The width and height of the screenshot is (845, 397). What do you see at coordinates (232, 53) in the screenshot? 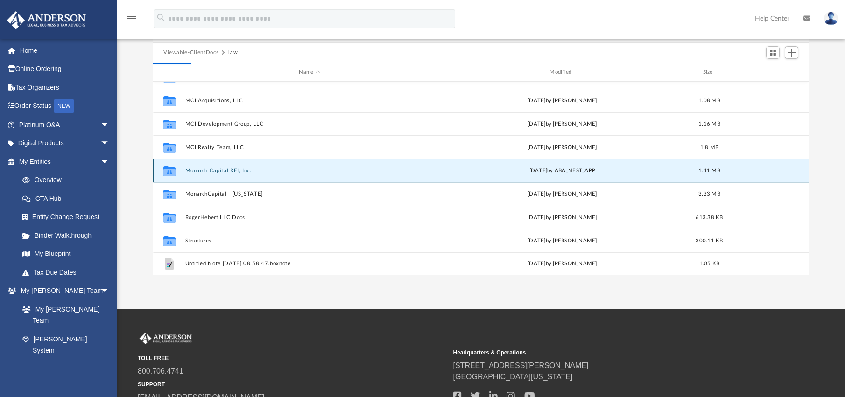
I see `button: Law` at bounding box center [232, 53].